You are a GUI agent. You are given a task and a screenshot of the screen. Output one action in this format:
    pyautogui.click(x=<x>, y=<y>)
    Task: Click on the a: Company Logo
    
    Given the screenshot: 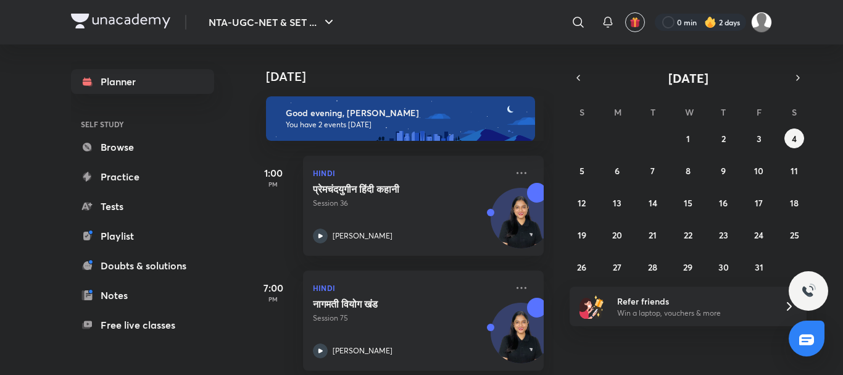 What is the action you would take?
    pyautogui.click(x=120, y=22)
    